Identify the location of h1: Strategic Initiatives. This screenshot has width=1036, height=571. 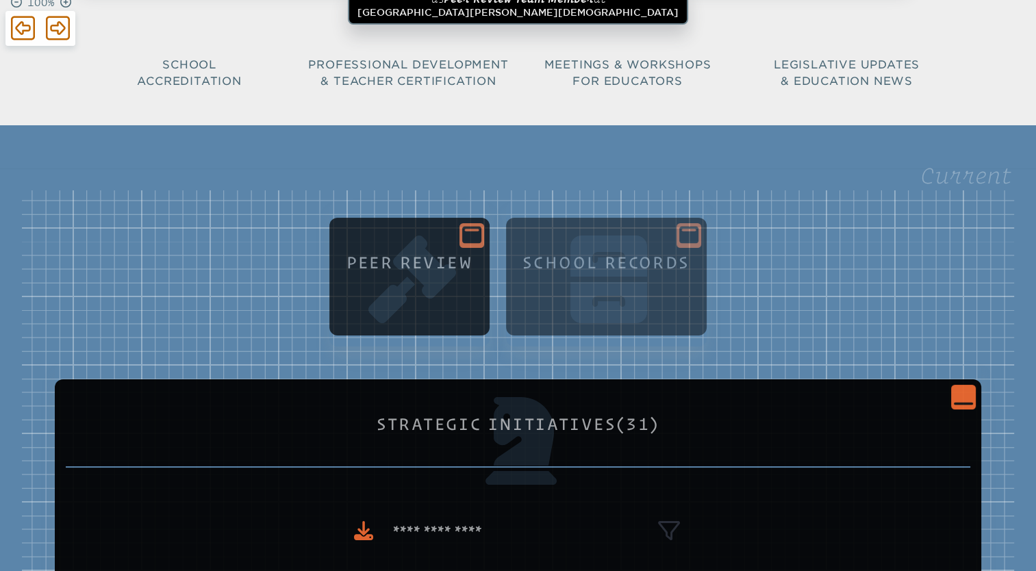
(518, 424).